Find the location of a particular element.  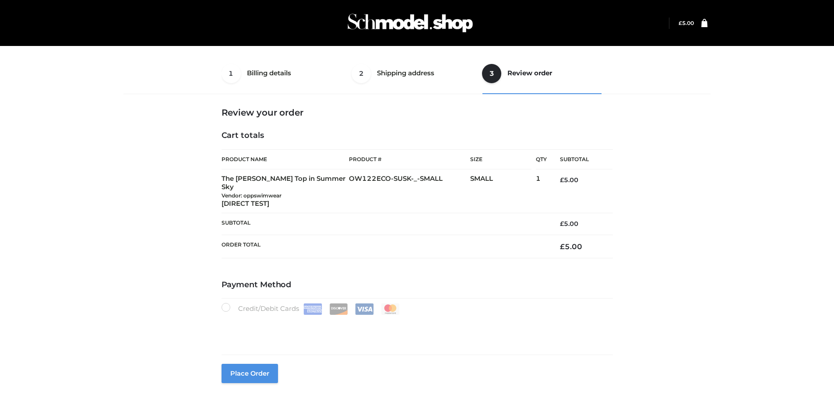

button: Place order is located at coordinates (250, 374).